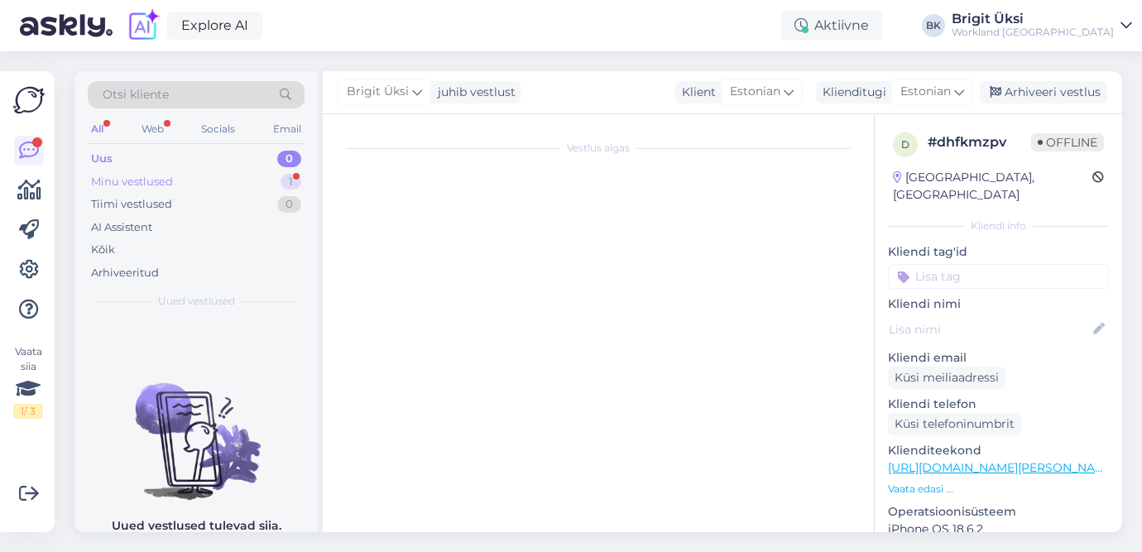 Image resolution: width=1142 pixels, height=552 pixels. Describe the element at coordinates (998, 226) in the screenshot. I see `div: Kliendi info` at that location.